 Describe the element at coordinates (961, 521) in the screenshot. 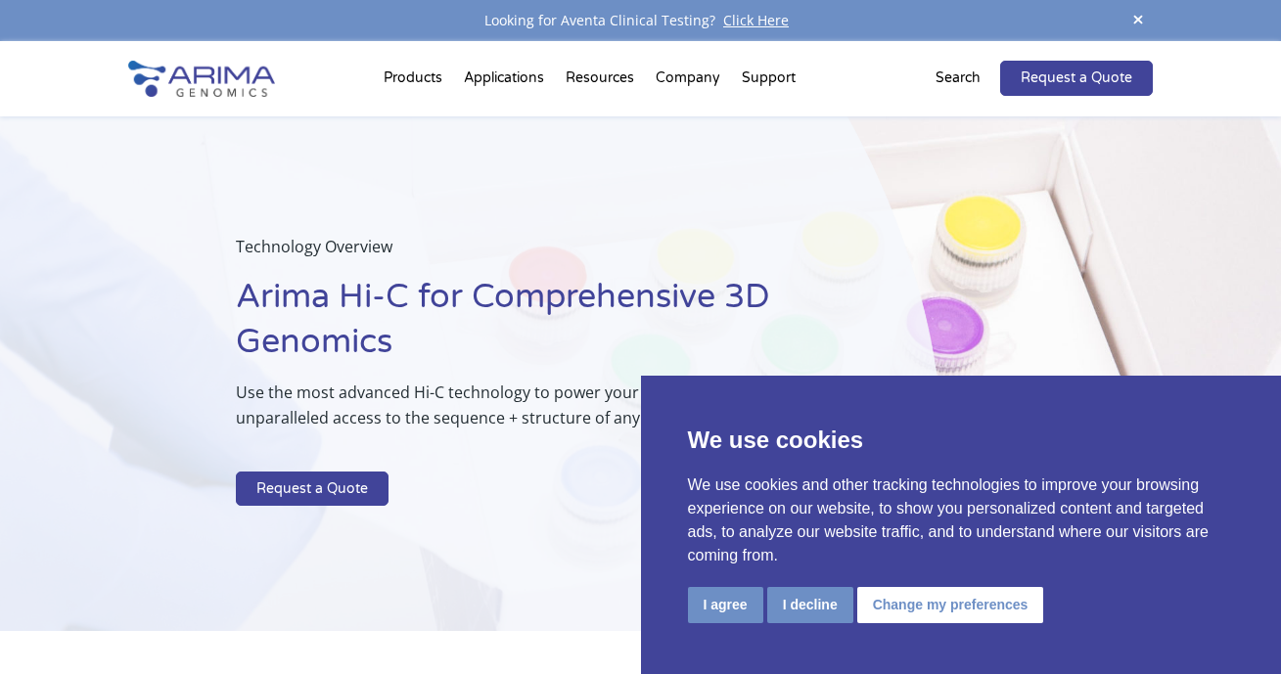

I see `p: We use cookies and other tracking technologies to improve your browsing experience on our website...` at that location.